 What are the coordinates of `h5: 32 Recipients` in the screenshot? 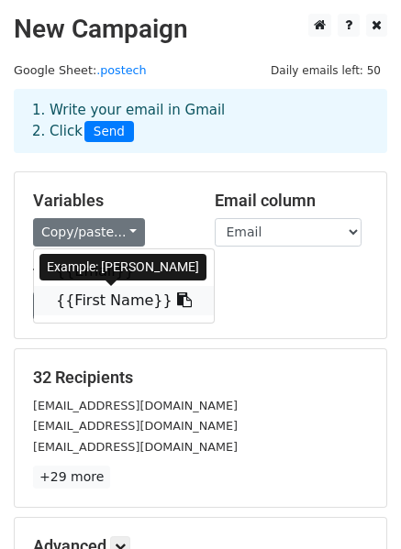 It's located at (200, 378).